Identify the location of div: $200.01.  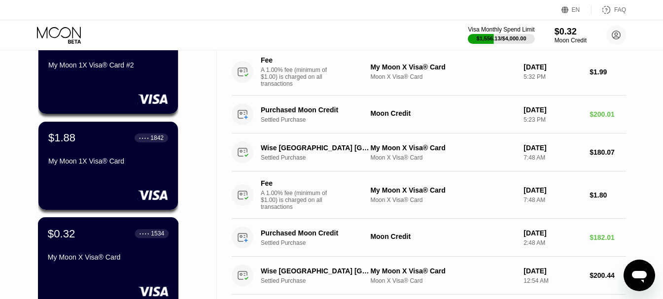
(608, 114).